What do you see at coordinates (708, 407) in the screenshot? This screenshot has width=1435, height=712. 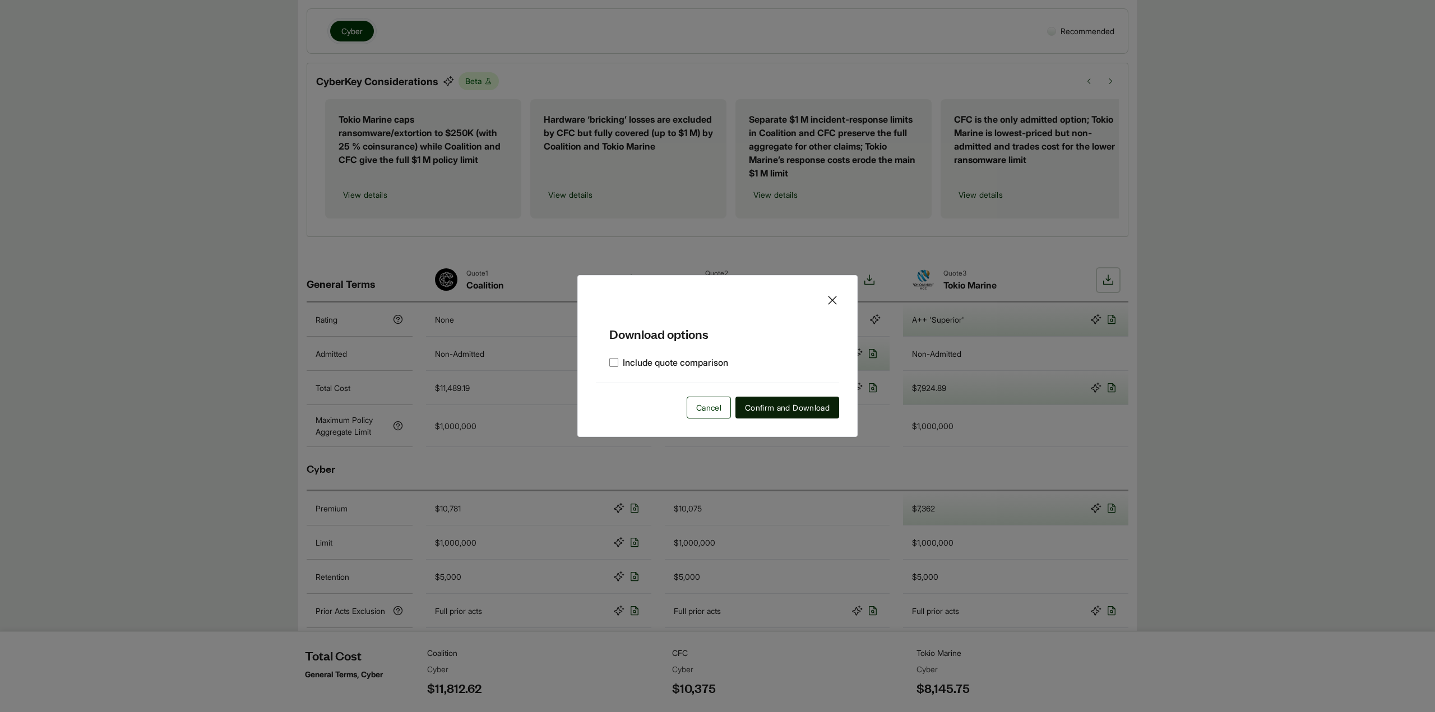 I see `button: Cancel` at bounding box center [708, 407].